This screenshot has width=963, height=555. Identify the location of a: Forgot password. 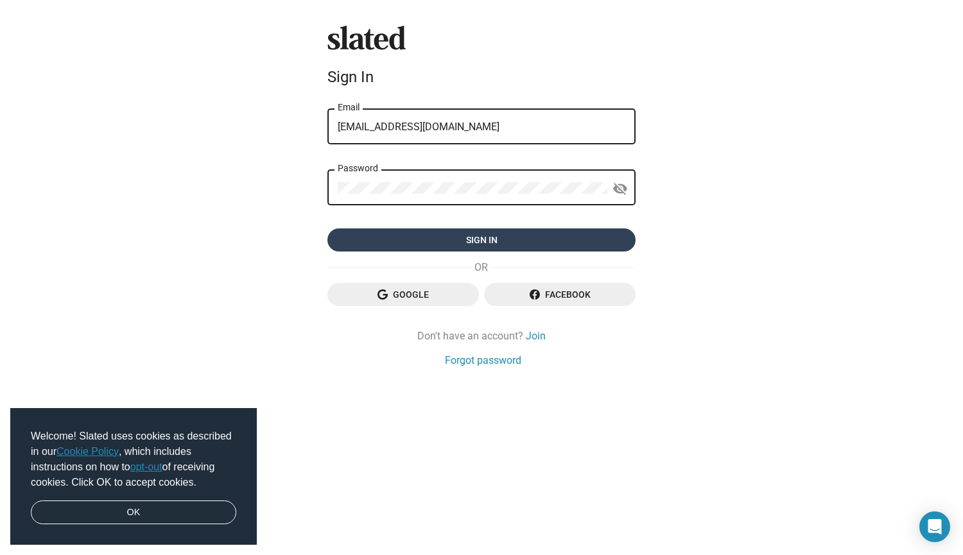
(483, 360).